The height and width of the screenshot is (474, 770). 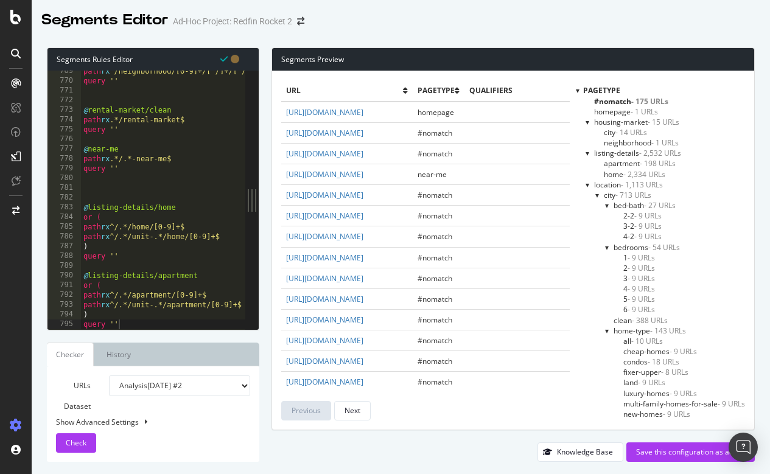 What do you see at coordinates (635, 174) in the screenshot?
I see `span: Click to filter pagetype on listing-details/home` at bounding box center [635, 174].